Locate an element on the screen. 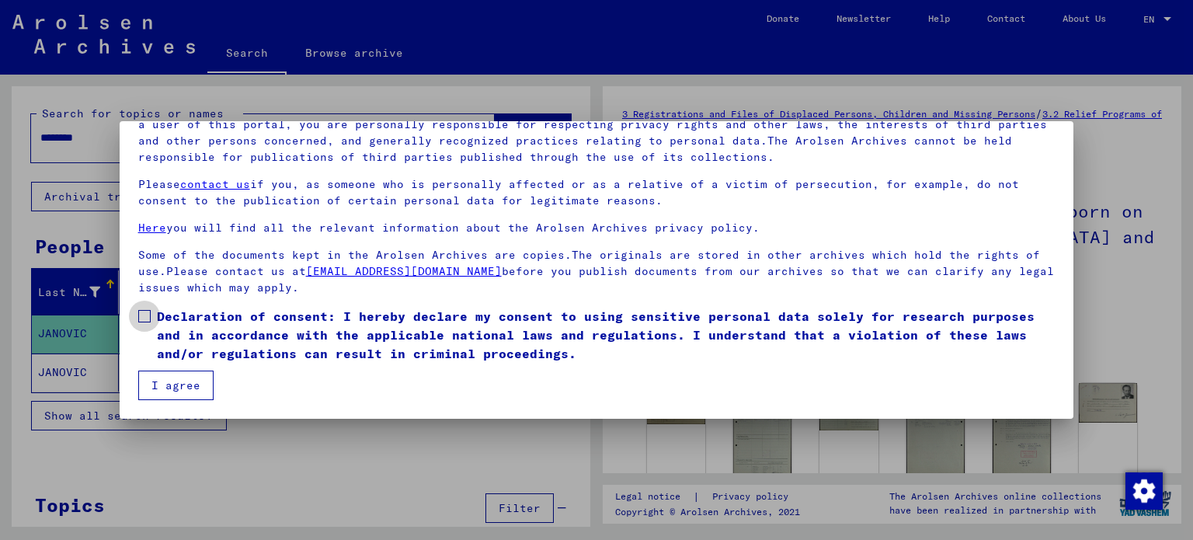 Image resolution: width=1193 pixels, height=540 pixels. span: Declaration of consent: I hereby declare my consent to using sensitive personal data solely for r... is located at coordinates (606, 335).